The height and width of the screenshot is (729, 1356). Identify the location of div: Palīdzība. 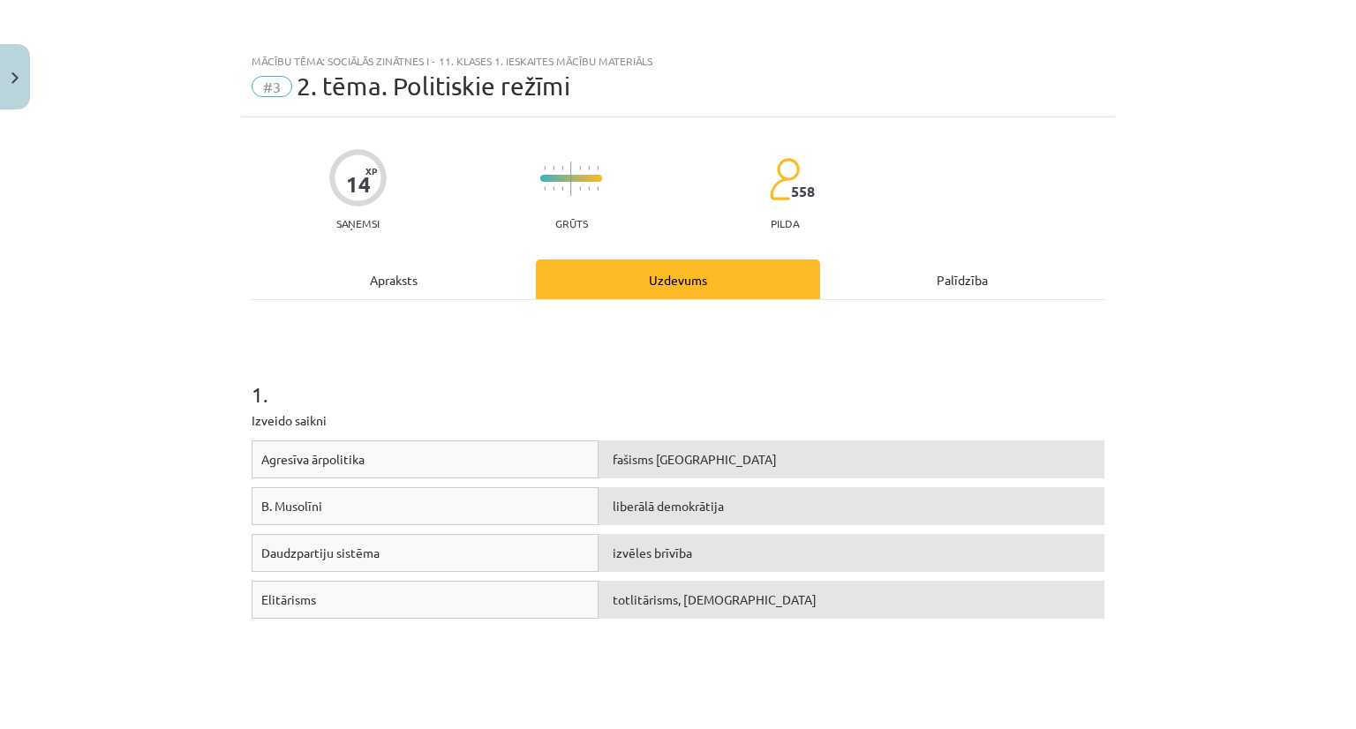
(962, 279).